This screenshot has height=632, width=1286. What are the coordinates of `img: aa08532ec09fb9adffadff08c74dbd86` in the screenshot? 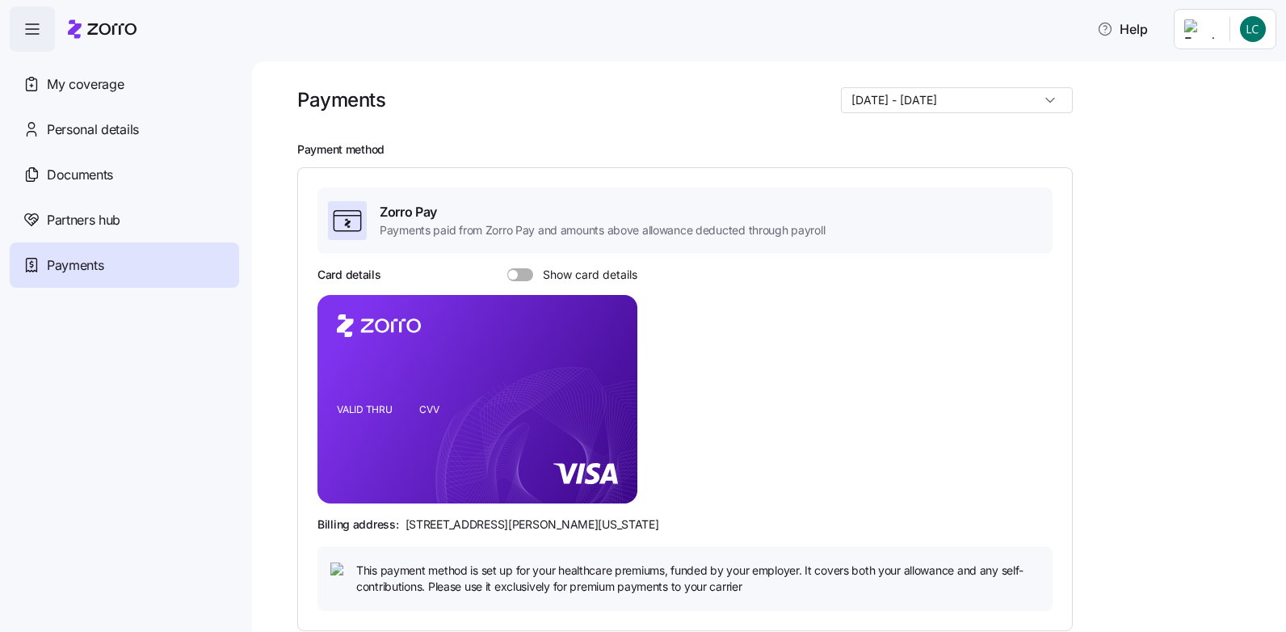 It's located at (1253, 29).